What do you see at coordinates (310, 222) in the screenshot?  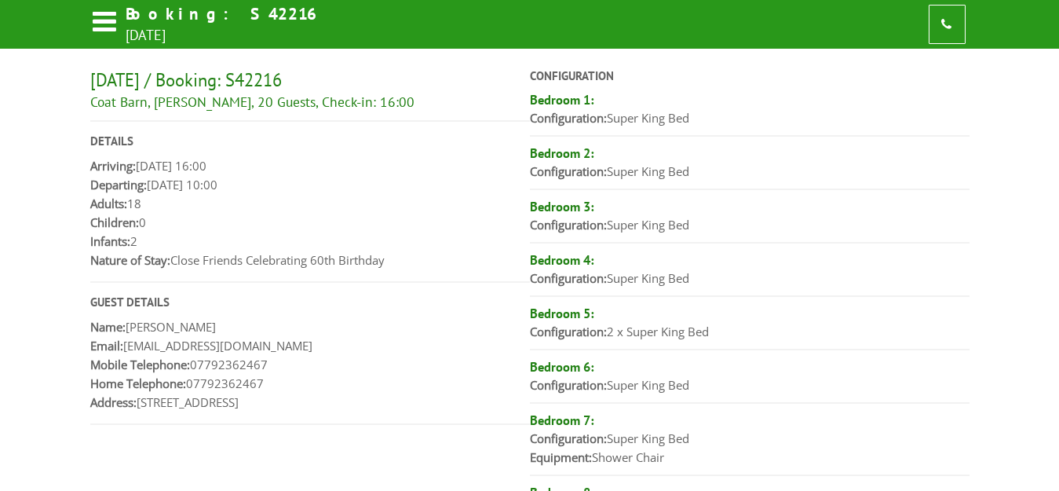 I see `p: 0` at bounding box center [310, 222].